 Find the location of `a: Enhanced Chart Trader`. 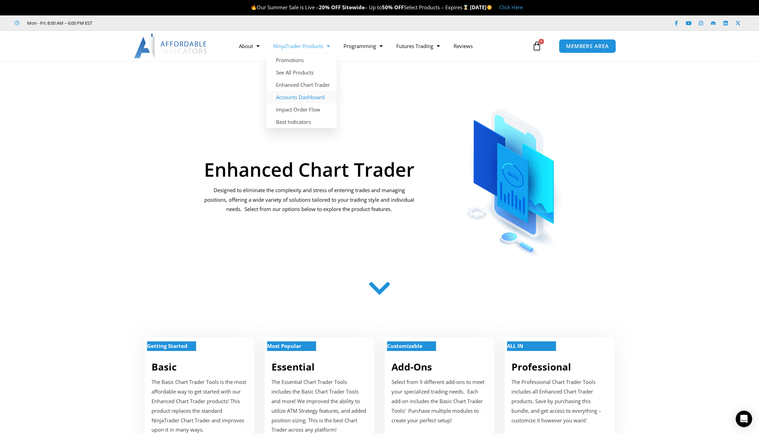

a: Enhanced Chart Trader is located at coordinates (301, 85).